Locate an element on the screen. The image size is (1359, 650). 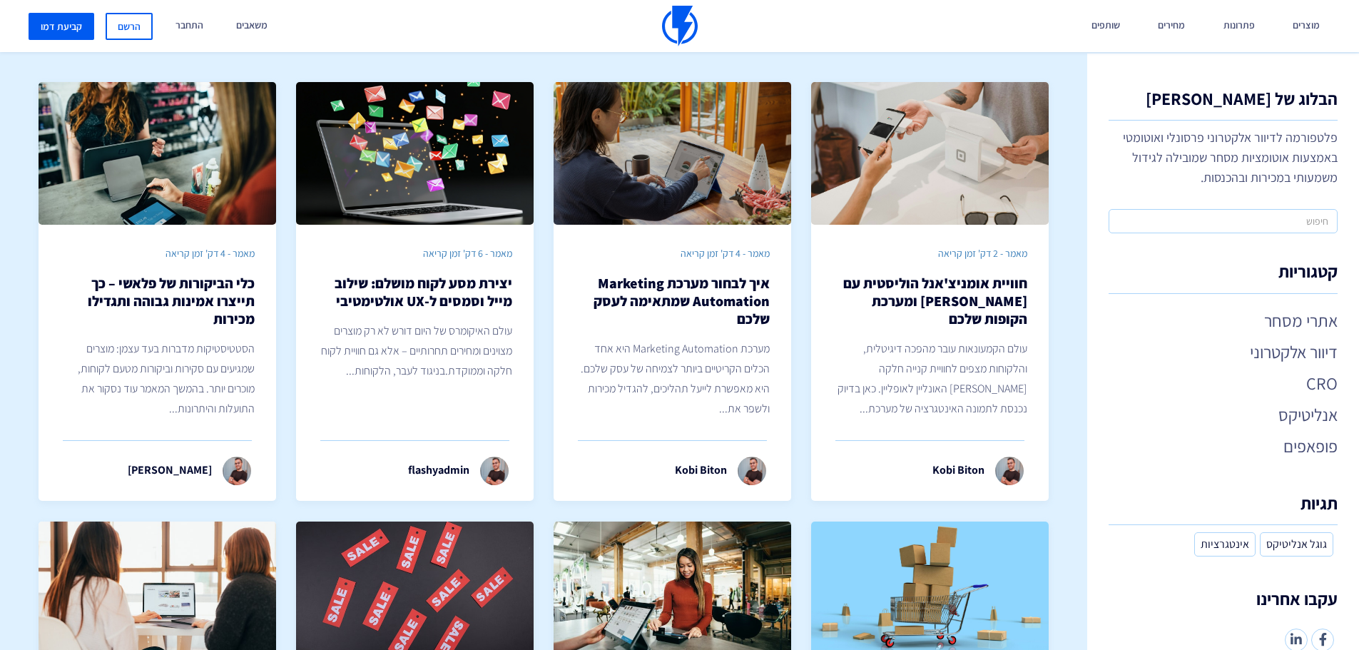
p: הסטטיסטיקות מדברות בעד עצמן: מוצרים שמגיעים עם סקירות וביקורות מטעם לקוחות, מוכרים יותר. בהמשך המ... is located at coordinates (157, 379).